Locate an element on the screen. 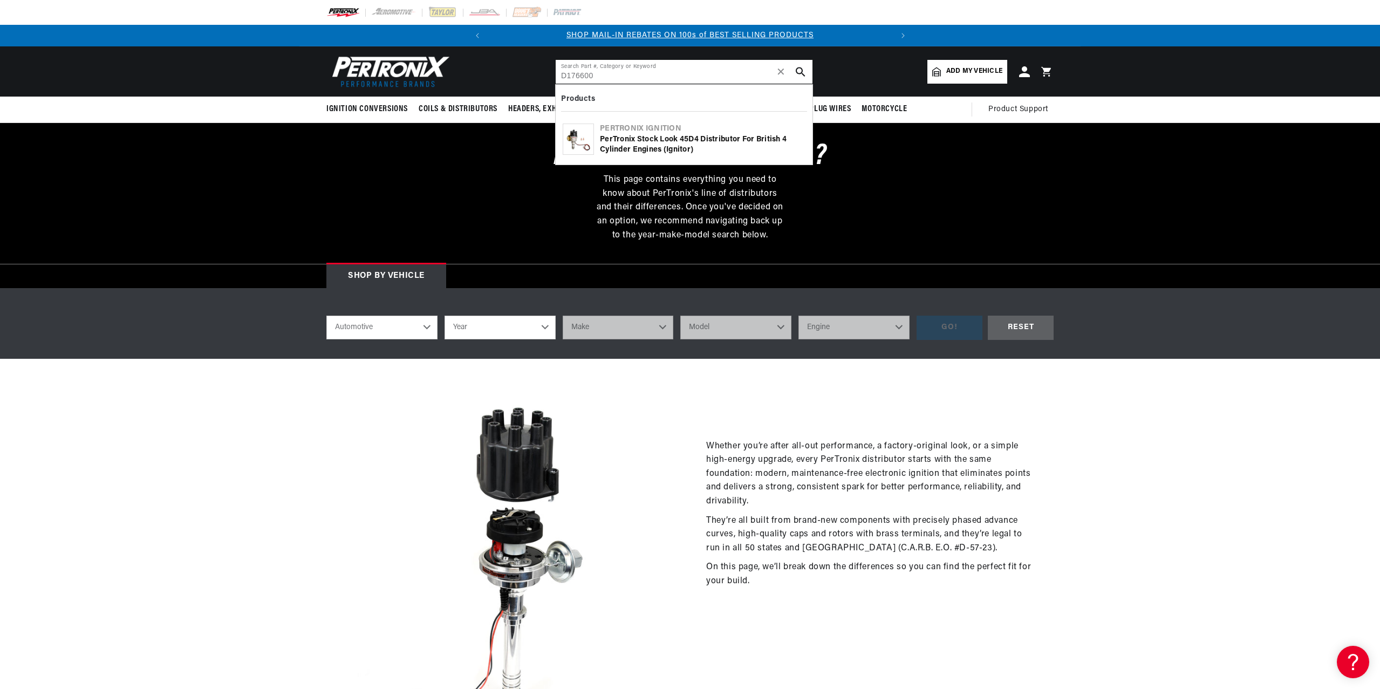 The width and height of the screenshot is (1380, 689). div: PerTronix Stock Look 45D4 Distributor for British 4 Cylinder Engines (Ignitor) is located at coordinates (702, 145).